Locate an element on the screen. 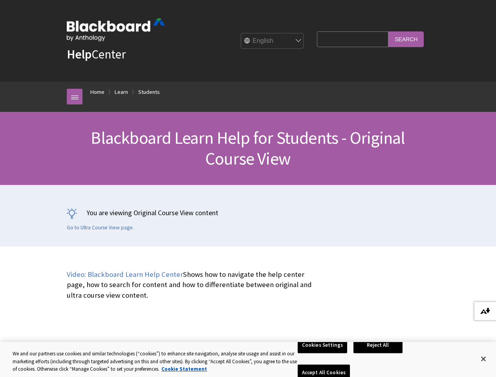  a: Learn is located at coordinates (121, 92).